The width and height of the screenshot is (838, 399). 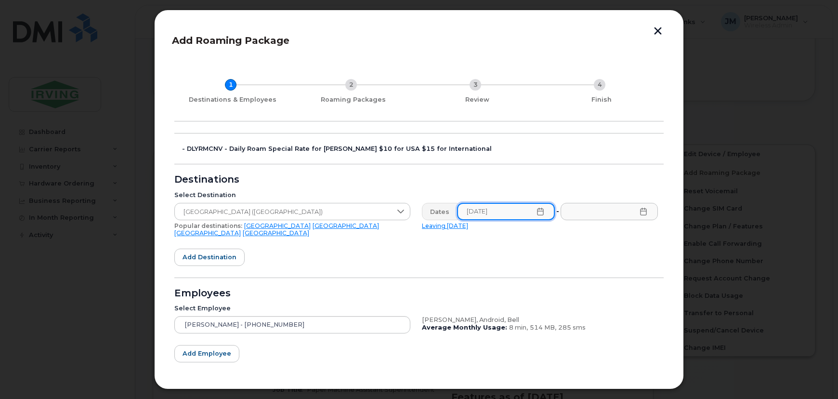 What do you see at coordinates (518, 327) in the screenshot?
I see `span: 8 min,` at bounding box center [518, 327].